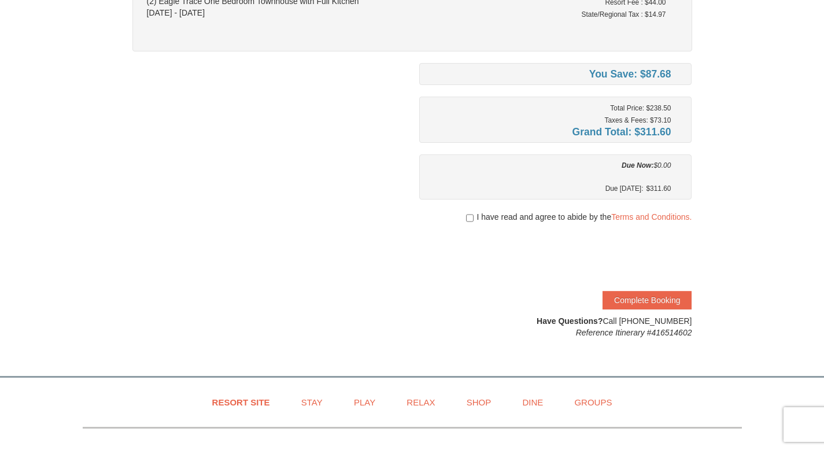 Image resolution: width=824 pixels, height=450 pixels. Describe the element at coordinates (549, 165) in the screenshot. I see `div: $0.00` at that location.